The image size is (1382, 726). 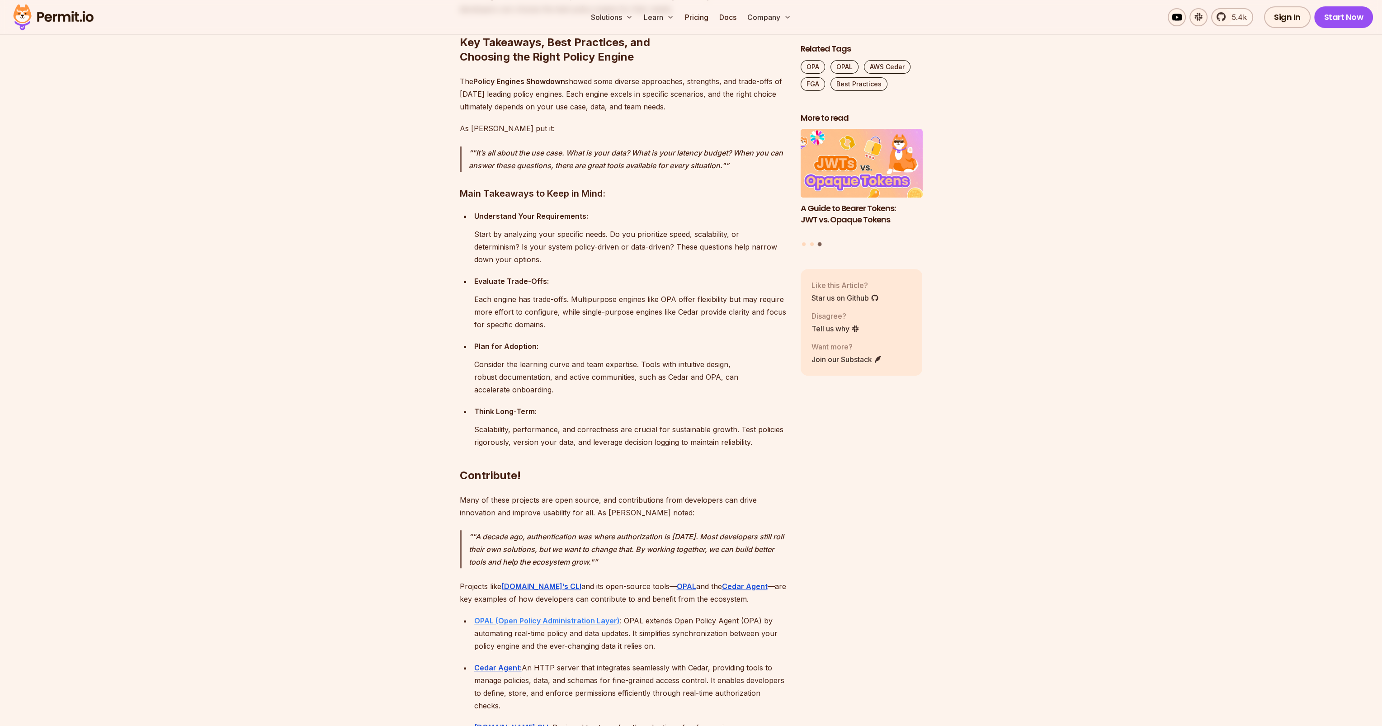 What do you see at coordinates (547, 621) in the screenshot?
I see `a: OPAL (Open Policy Administration Layer)` at bounding box center [547, 621].